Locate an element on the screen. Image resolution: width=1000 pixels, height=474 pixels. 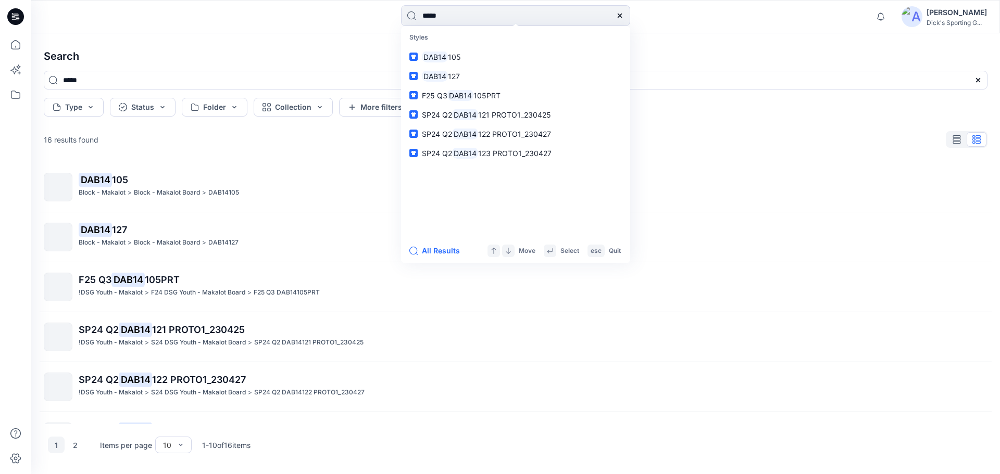
button: All Results is located at coordinates (438, 251).